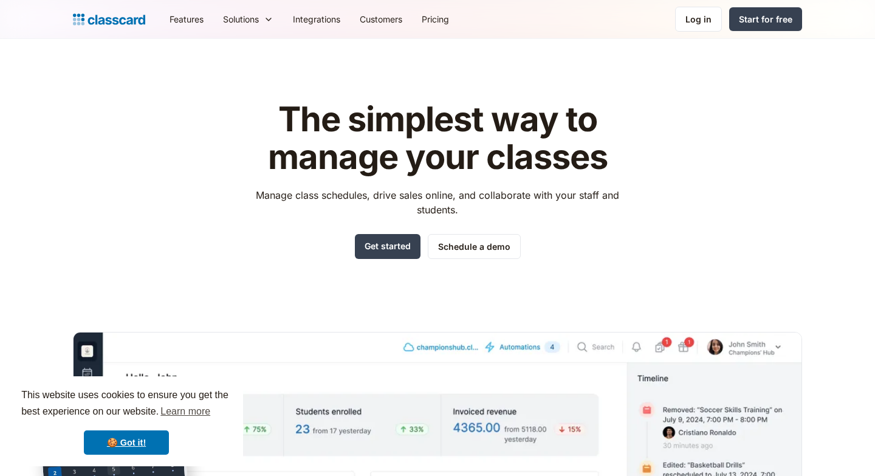 The width and height of the screenshot is (875, 476). I want to click on p: Manage class schedules, drive sales online, and collaborate with your staff and students., so click(438, 202).